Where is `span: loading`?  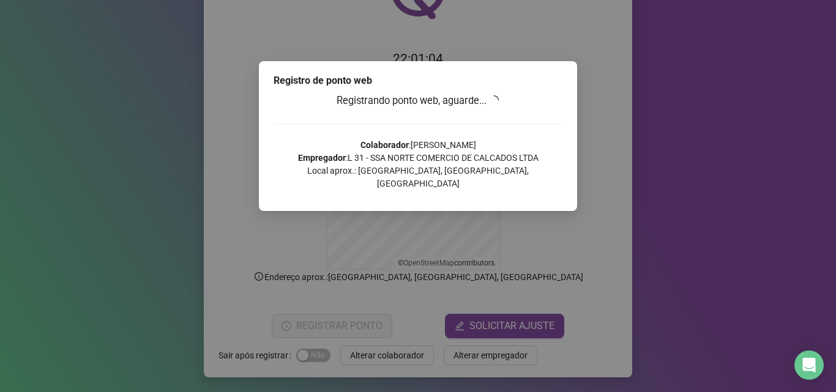
span: loading is located at coordinates (494, 100).